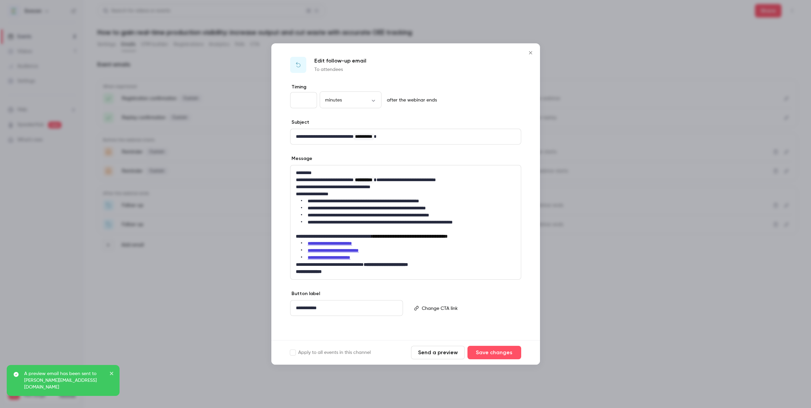 Image resolution: width=811 pixels, height=408 pixels. I want to click on div: minutes, so click(351, 100).